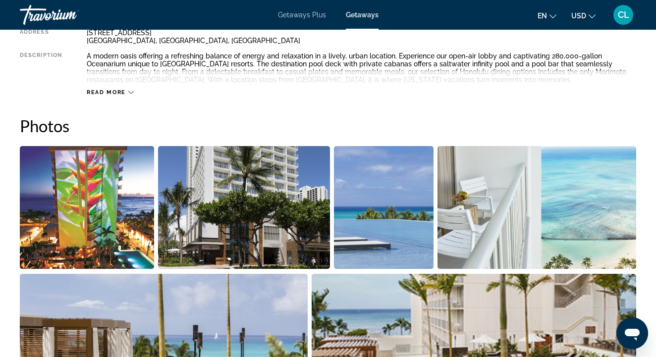  I want to click on span: Read more, so click(106, 92).